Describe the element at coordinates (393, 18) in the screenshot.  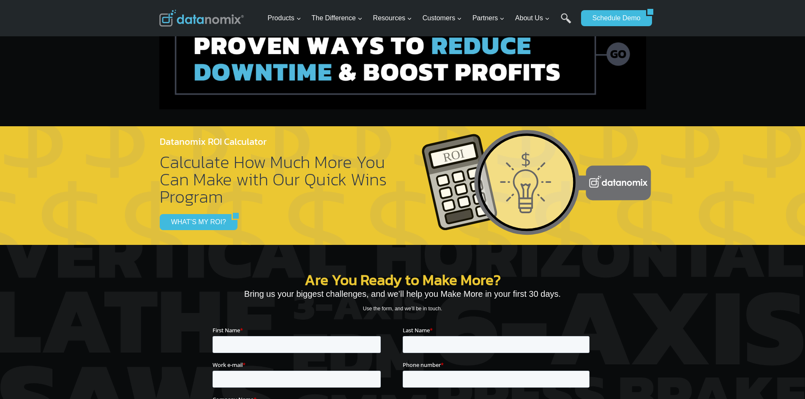
I see `span: Resources` at that location.